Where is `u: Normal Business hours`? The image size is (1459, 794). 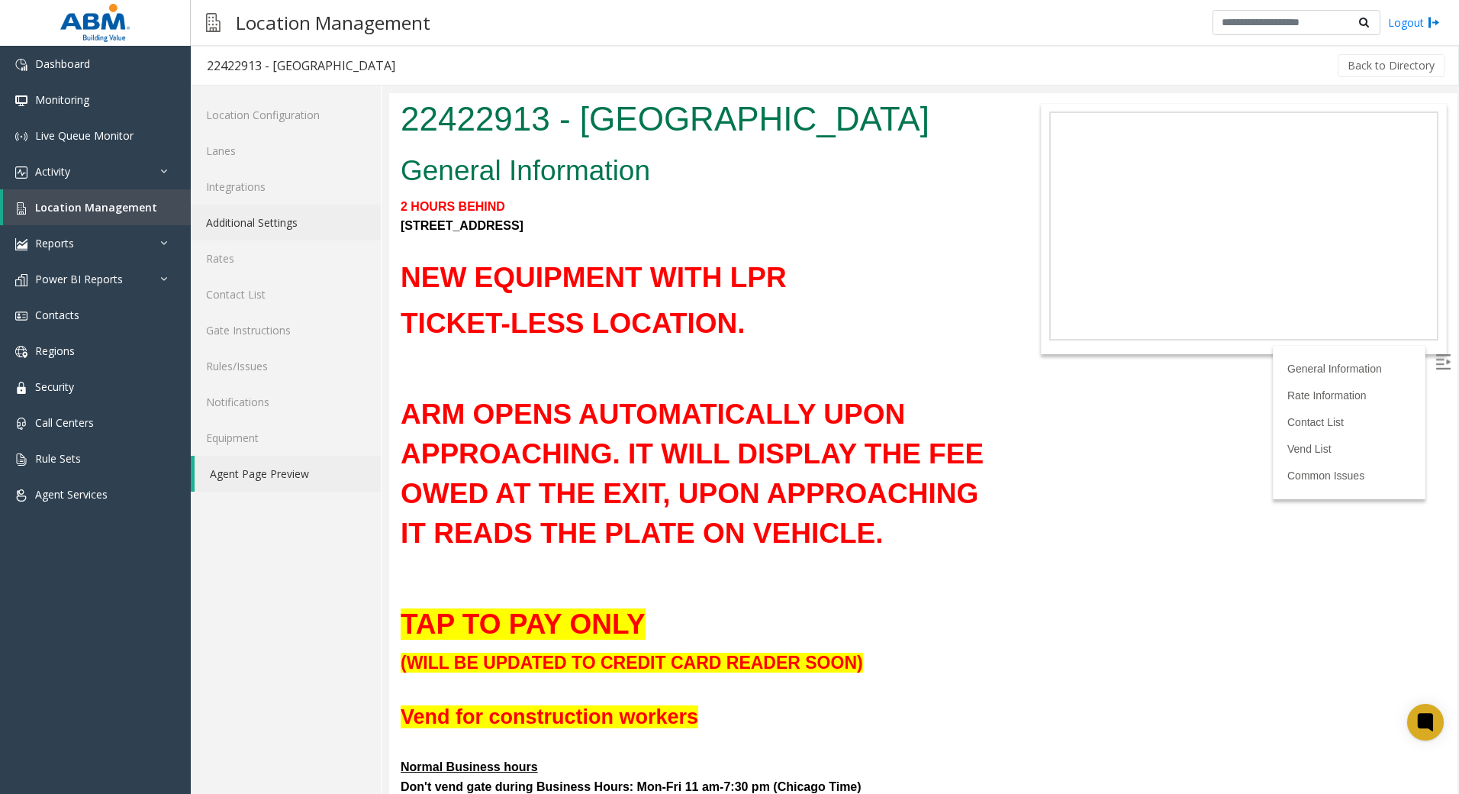
u: Normal Business hours is located at coordinates (80, 673).